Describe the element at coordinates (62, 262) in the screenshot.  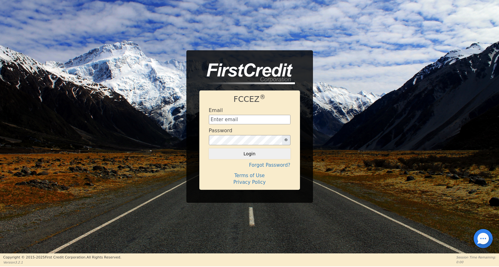
I see `p: Version 3.2.1` at that location.